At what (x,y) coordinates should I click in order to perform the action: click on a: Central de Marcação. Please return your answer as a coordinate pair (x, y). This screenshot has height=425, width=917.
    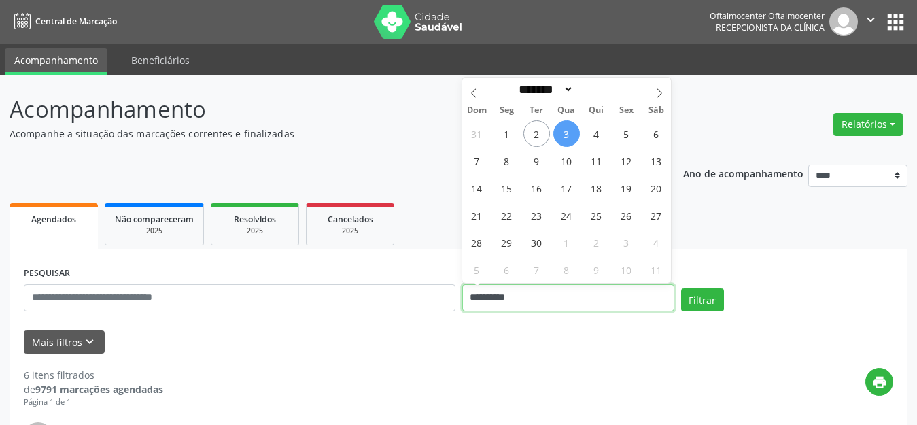
    Looking at the image, I should click on (63, 21).